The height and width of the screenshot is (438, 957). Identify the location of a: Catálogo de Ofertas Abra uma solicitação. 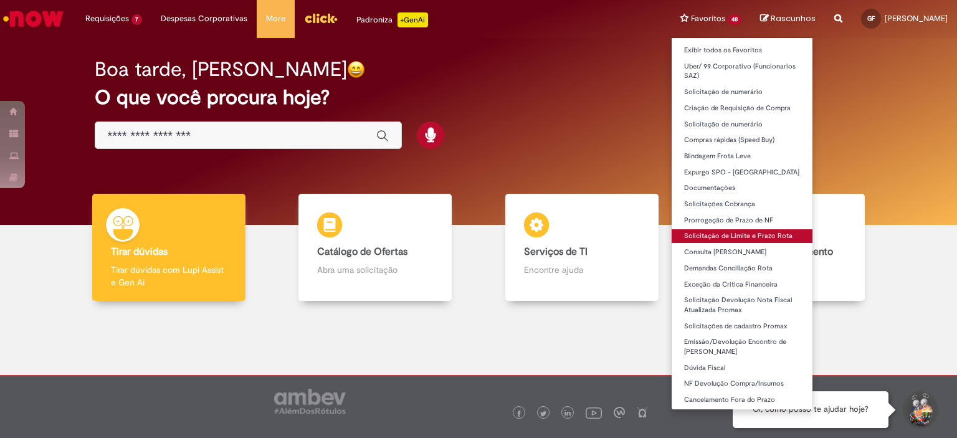
(376, 247).